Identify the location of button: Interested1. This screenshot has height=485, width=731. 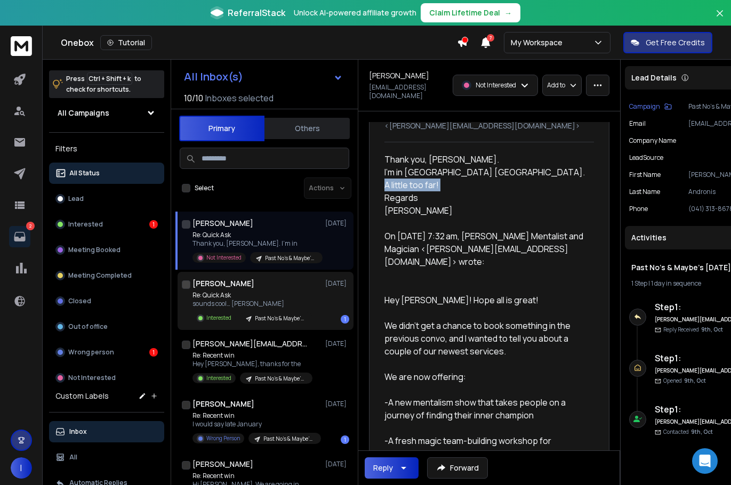
(107, 224).